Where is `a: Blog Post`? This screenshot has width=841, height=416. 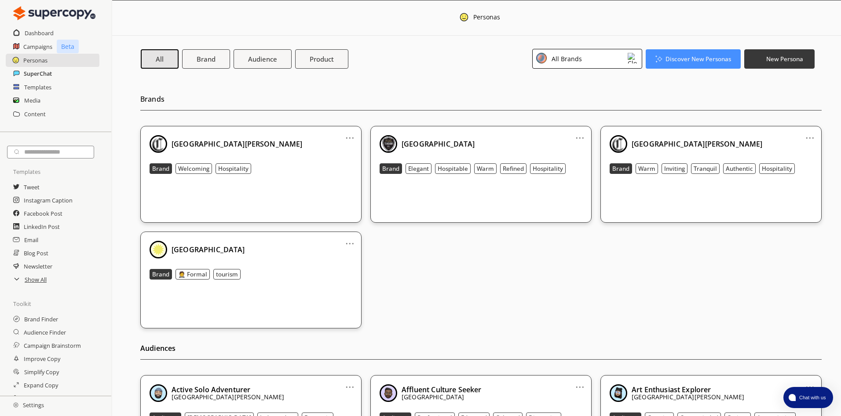 a: Blog Post is located at coordinates (36, 253).